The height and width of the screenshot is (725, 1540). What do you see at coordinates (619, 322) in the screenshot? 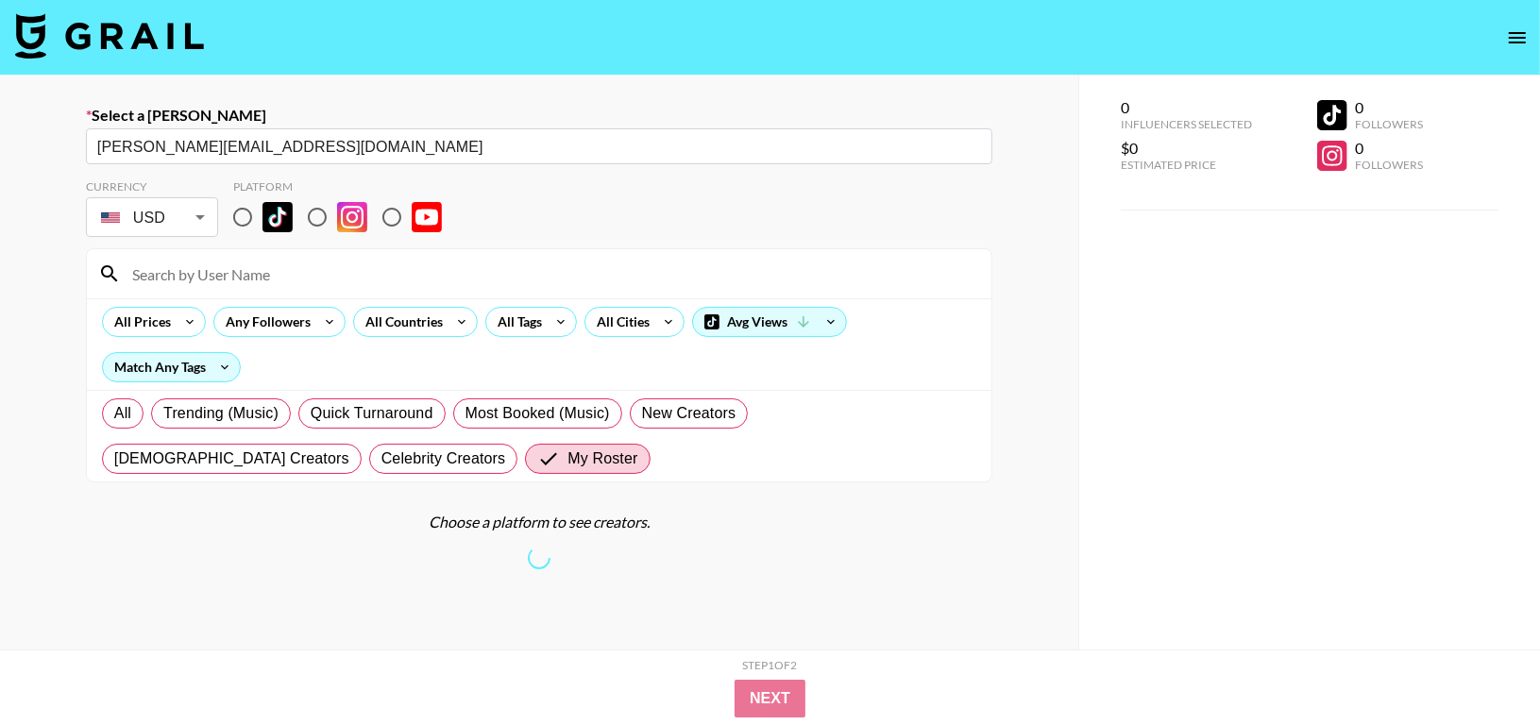
I see `div: All Cities` at bounding box center [619, 322].